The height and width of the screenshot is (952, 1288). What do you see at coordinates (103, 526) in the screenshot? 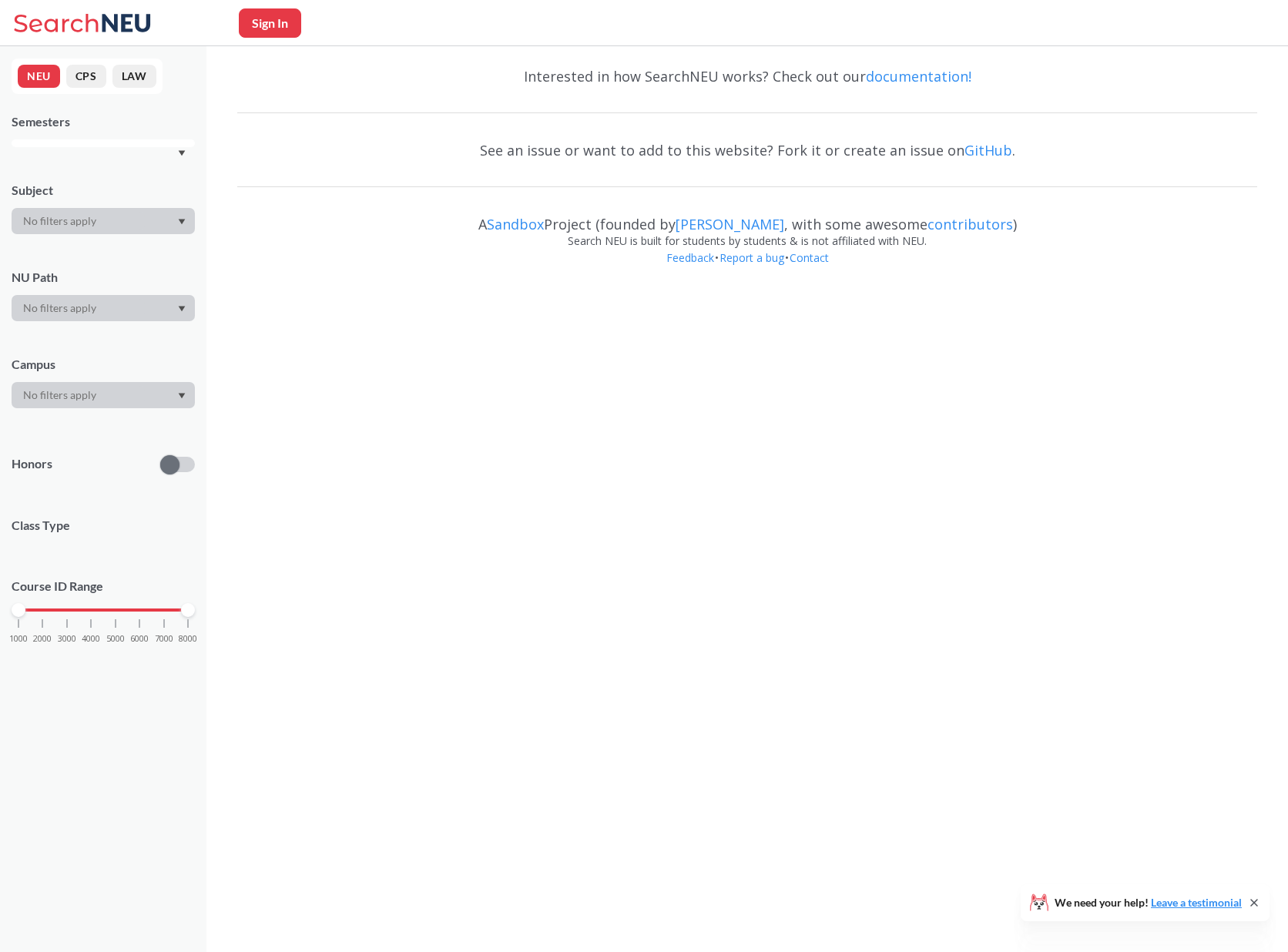
I see `span: Class Type` at bounding box center [103, 526].